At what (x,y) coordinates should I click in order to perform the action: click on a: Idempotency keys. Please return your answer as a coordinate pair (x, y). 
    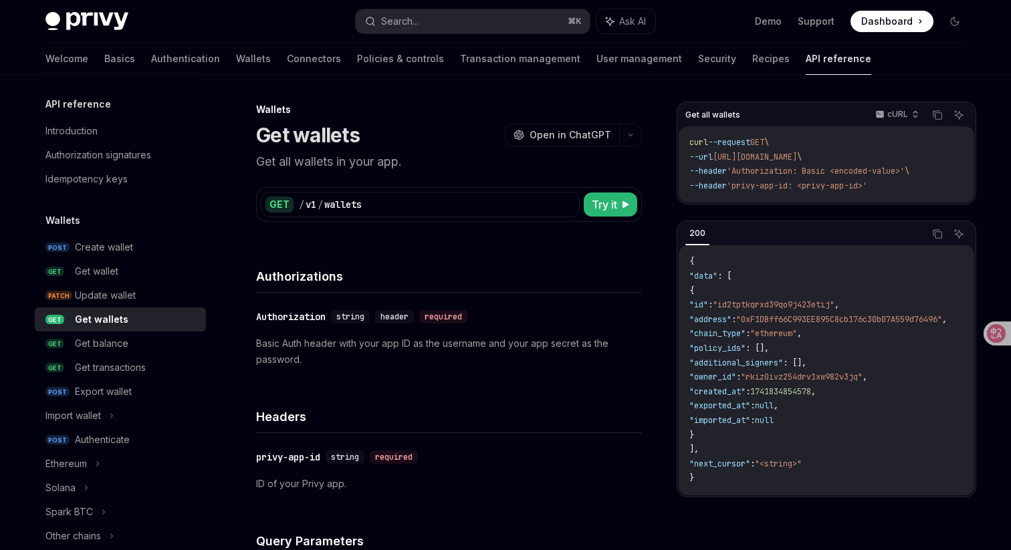
    Looking at the image, I should click on (120, 179).